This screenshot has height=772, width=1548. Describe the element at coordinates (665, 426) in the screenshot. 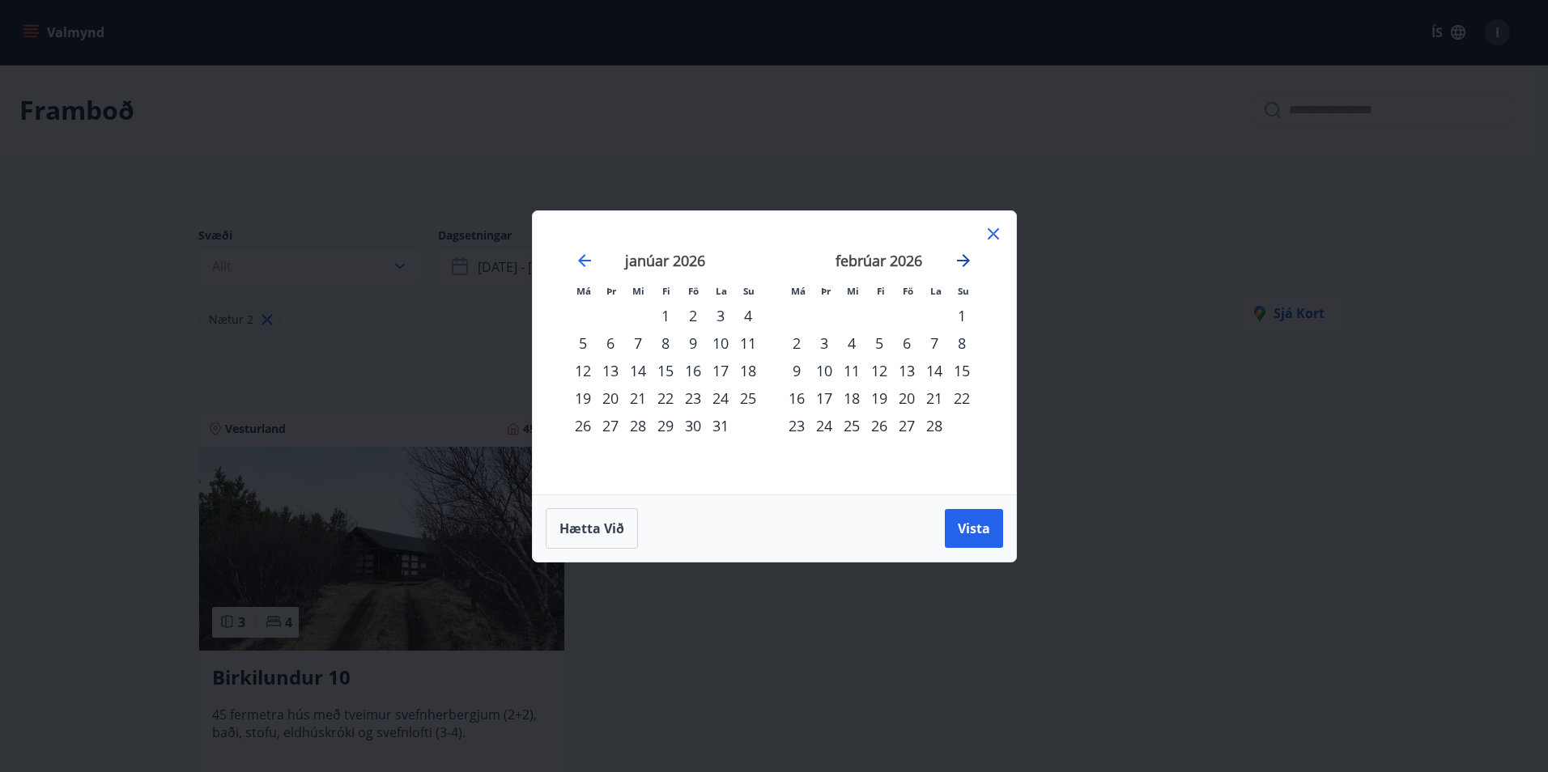

I see `td: Choose fimmtudagur, 29. janúar 2026 as your check-in date. It’s available.` at that location.